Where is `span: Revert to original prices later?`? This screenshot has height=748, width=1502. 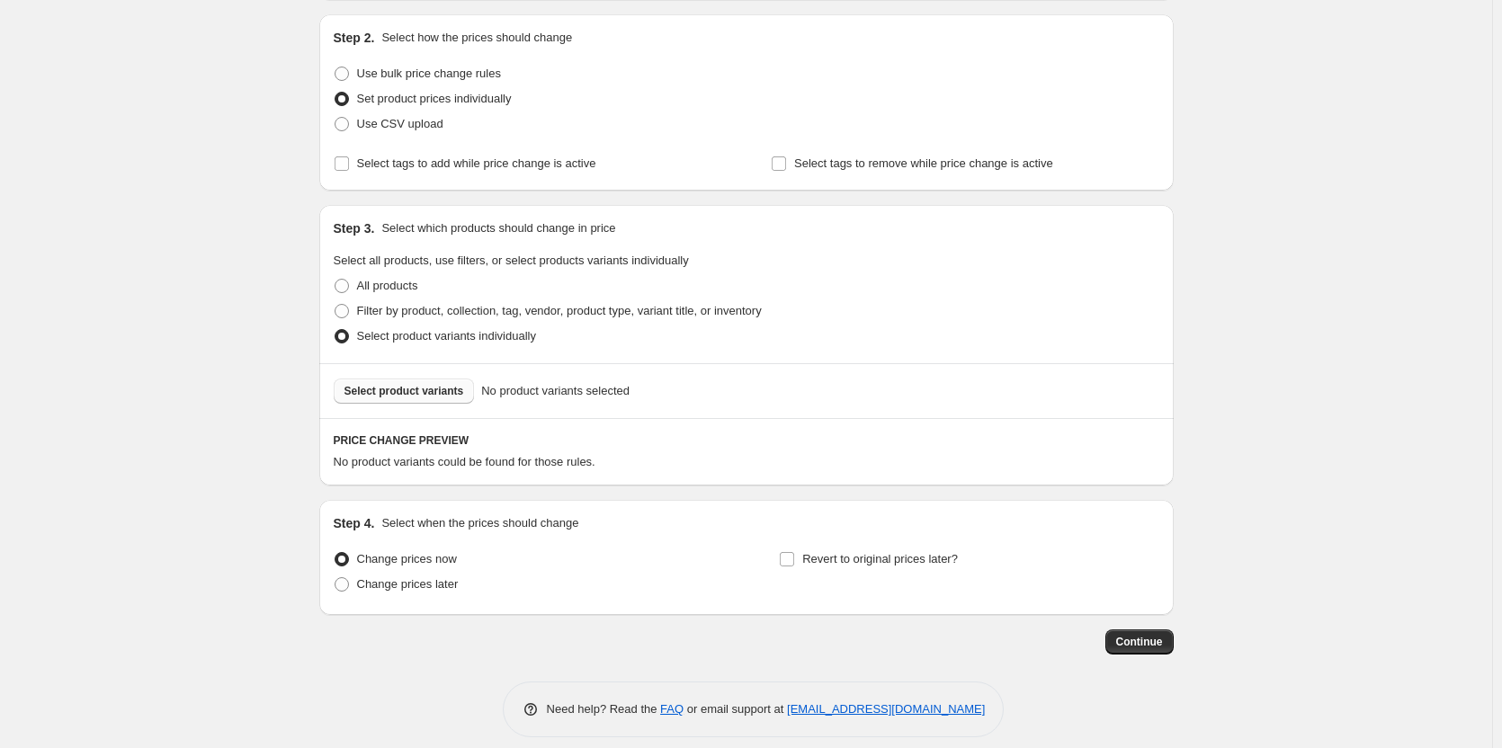
span: Revert to original prices later? is located at coordinates (880, 559).